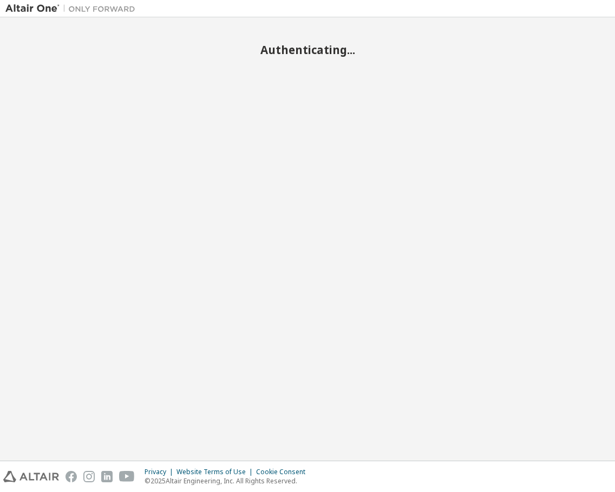 This screenshot has height=492, width=615. I want to click on h2: Authenticating..., so click(307, 50).